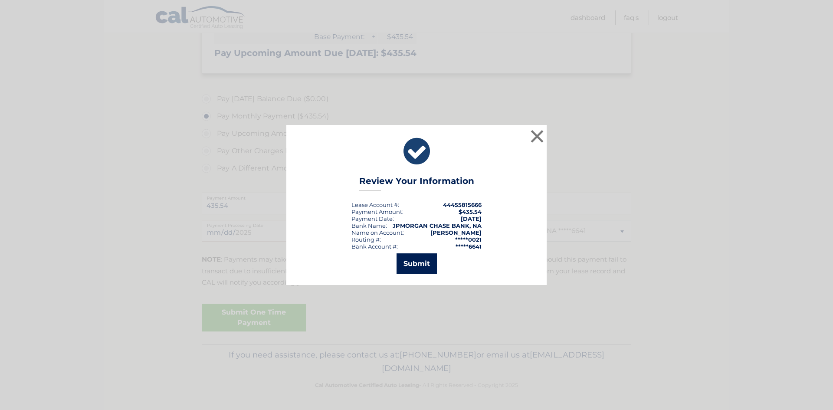 The height and width of the screenshot is (410, 833). Describe the element at coordinates (378, 212) in the screenshot. I see `div: Payment Amount:` at that location.